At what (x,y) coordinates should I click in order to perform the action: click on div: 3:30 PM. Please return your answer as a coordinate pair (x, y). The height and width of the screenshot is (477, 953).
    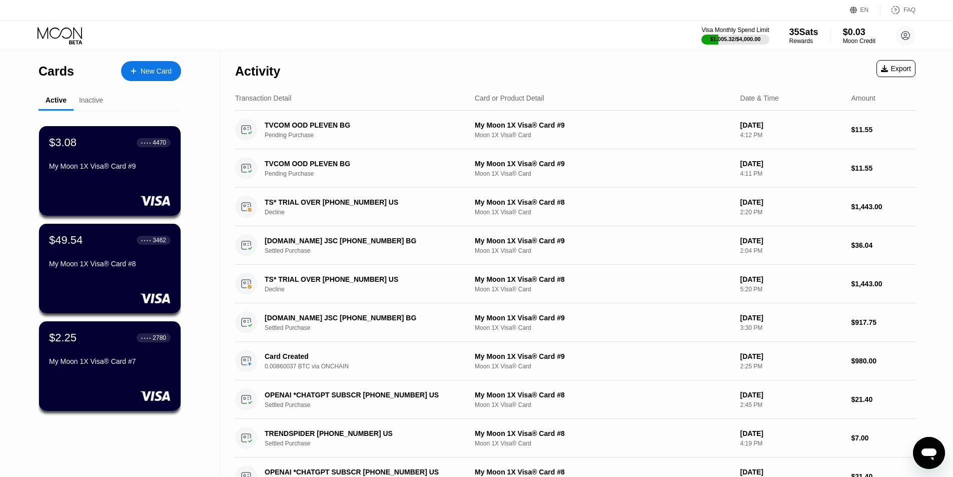
    Looking at the image, I should click on (792, 328).